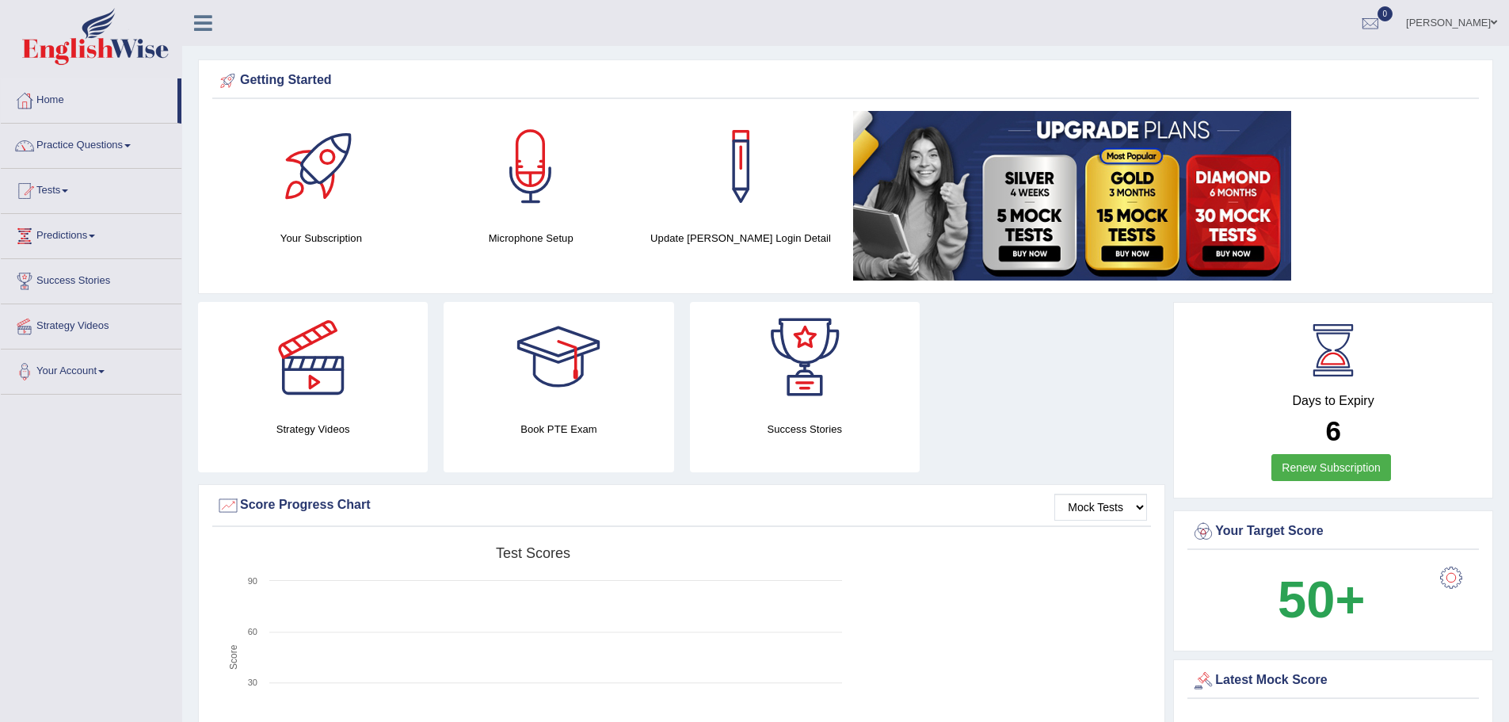  I want to click on tspan: Test scores, so click(533, 553).